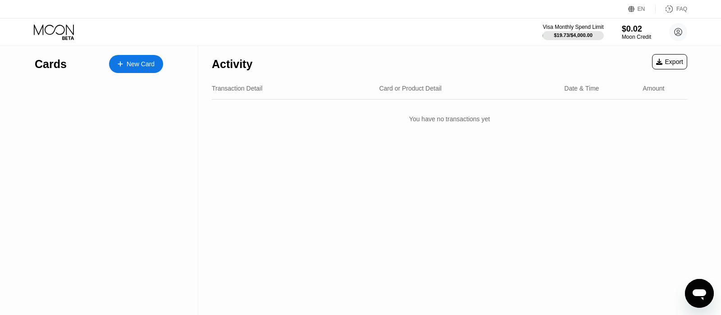 The height and width of the screenshot is (315, 721). I want to click on div: $0.02, so click(636, 29).